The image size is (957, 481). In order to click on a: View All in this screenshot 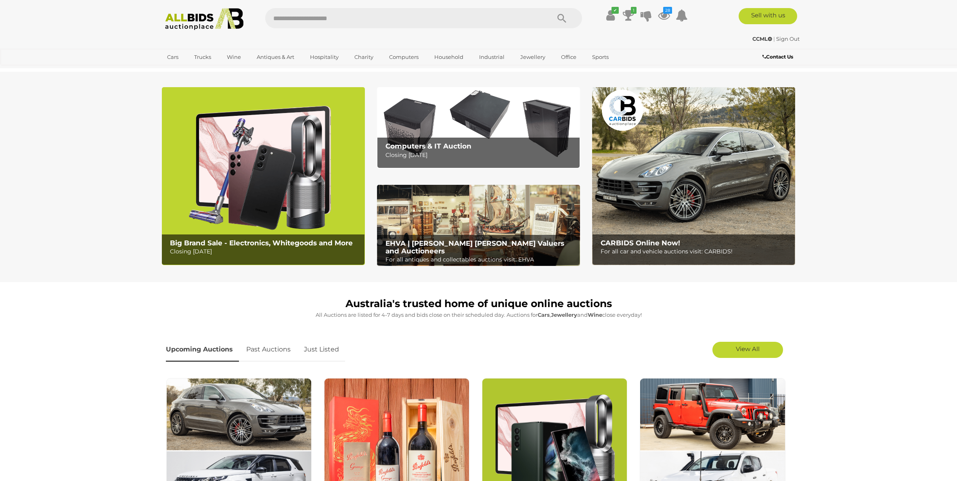, I will do `click(748, 350)`.